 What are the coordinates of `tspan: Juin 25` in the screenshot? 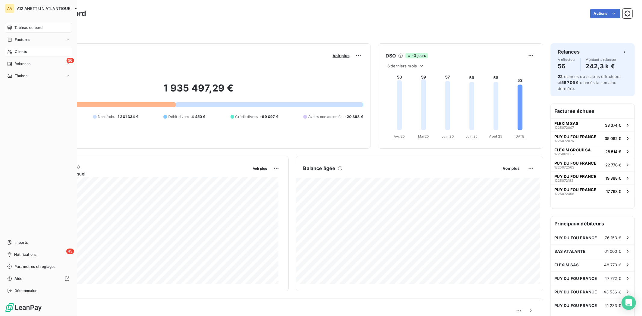 It's located at (448, 136).